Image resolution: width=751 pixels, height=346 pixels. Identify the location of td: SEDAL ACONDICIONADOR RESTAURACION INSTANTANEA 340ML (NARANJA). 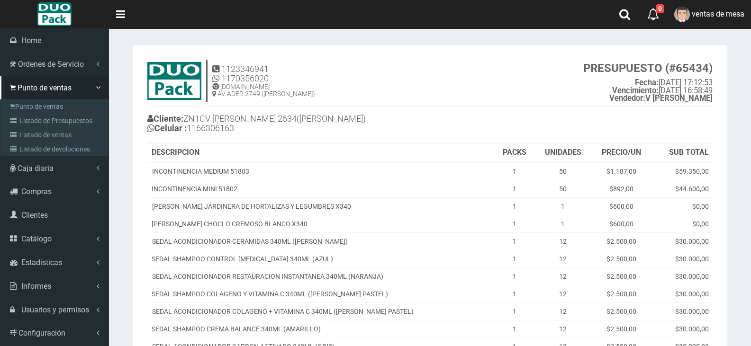
(321, 276).